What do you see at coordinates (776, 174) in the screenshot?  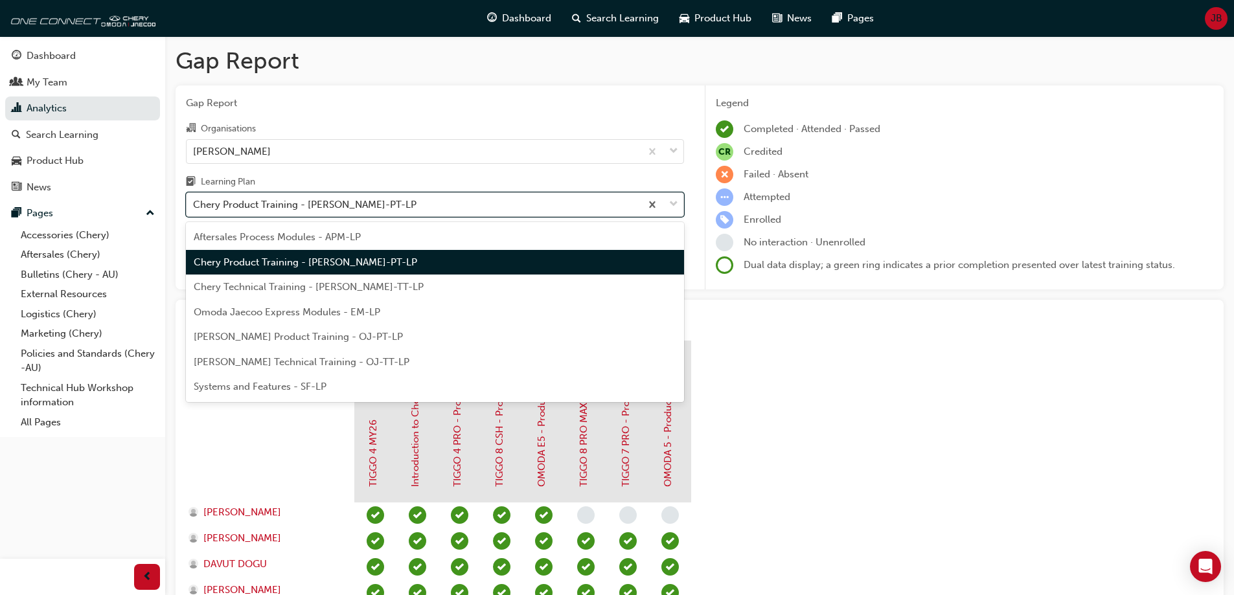 I see `span: Failed · Absent` at bounding box center [776, 174].